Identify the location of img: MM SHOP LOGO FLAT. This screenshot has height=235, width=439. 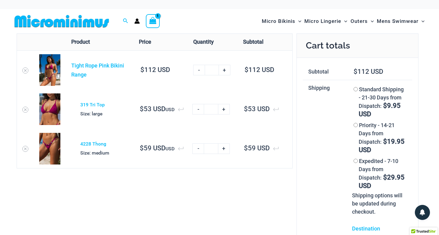
(62, 21).